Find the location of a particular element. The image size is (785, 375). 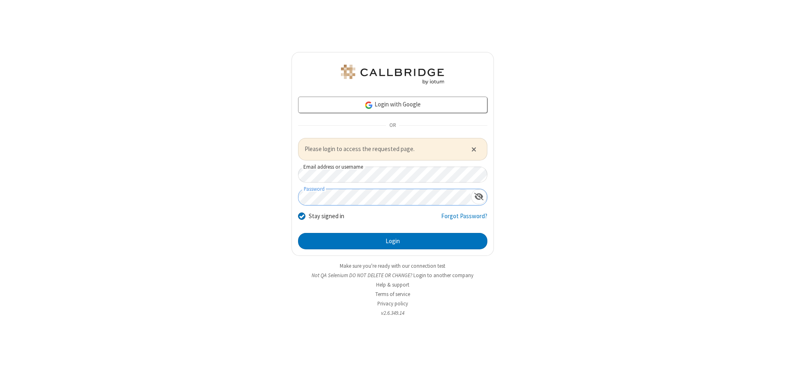

span: OR is located at coordinates (393, 126).